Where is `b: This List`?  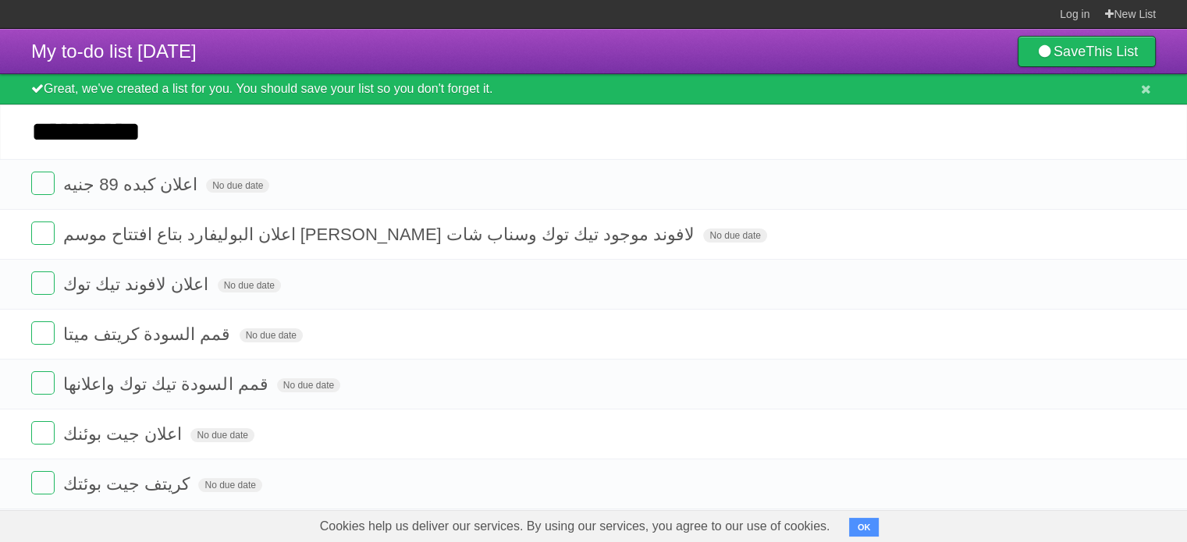
b: This List is located at coordinates (1111, 52).